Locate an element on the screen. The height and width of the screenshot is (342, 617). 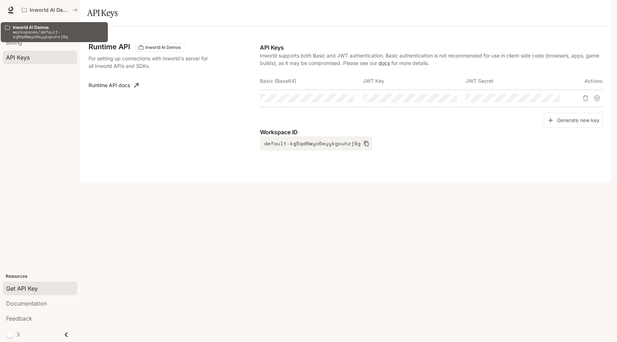
button: Suspend API key is located at coordinates (597, 98).